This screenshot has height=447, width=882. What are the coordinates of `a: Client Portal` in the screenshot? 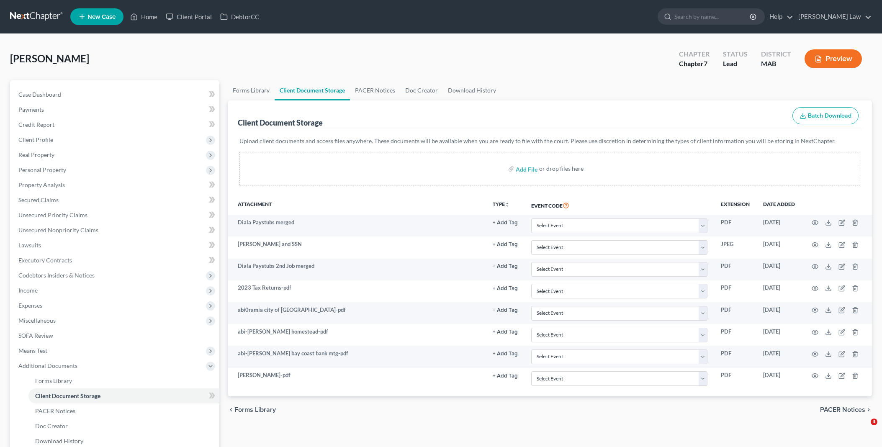 It's located at (189, 17).